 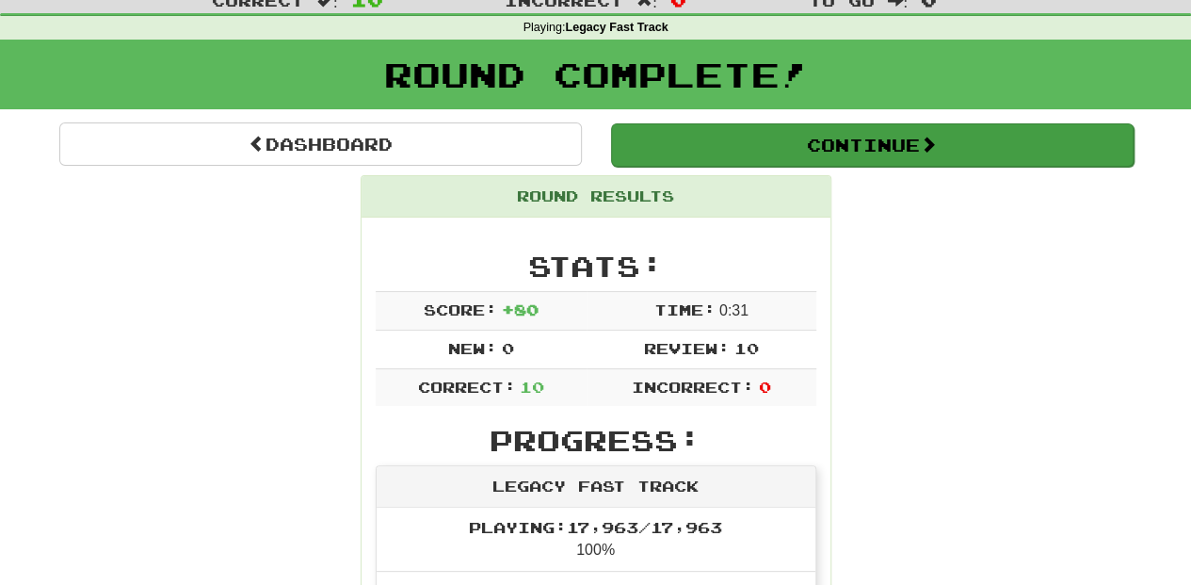 I want to click on button: Continue, so click(x=872, y=145).